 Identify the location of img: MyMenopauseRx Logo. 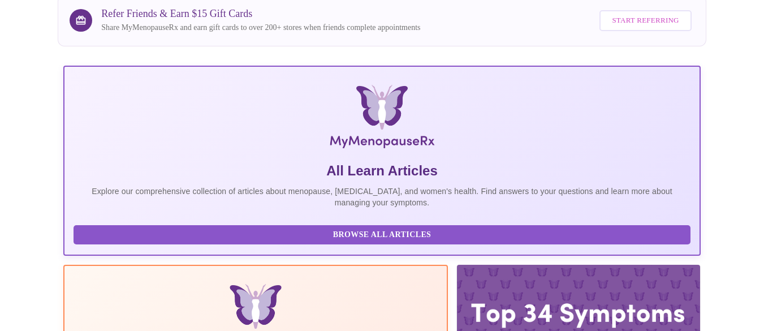
(382, 119).